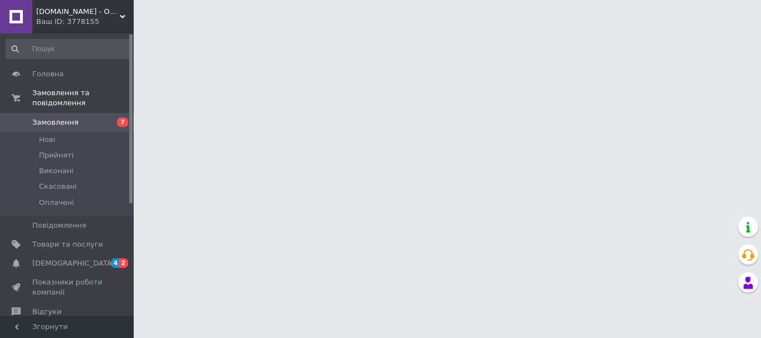 Image resolution: width=761 pixels, height=338 pixels. Describe the element at coordinates (124, 263) in the screenshot. I see `span: 2` at that location.